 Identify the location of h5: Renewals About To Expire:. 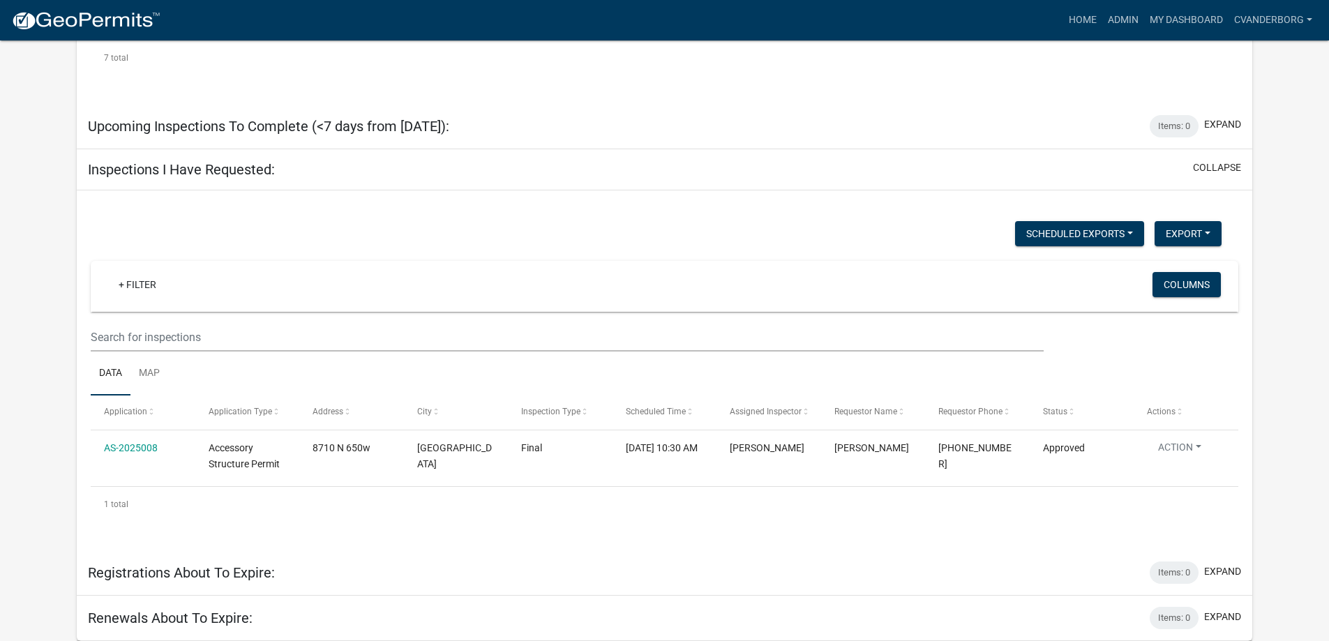
(170, 618).